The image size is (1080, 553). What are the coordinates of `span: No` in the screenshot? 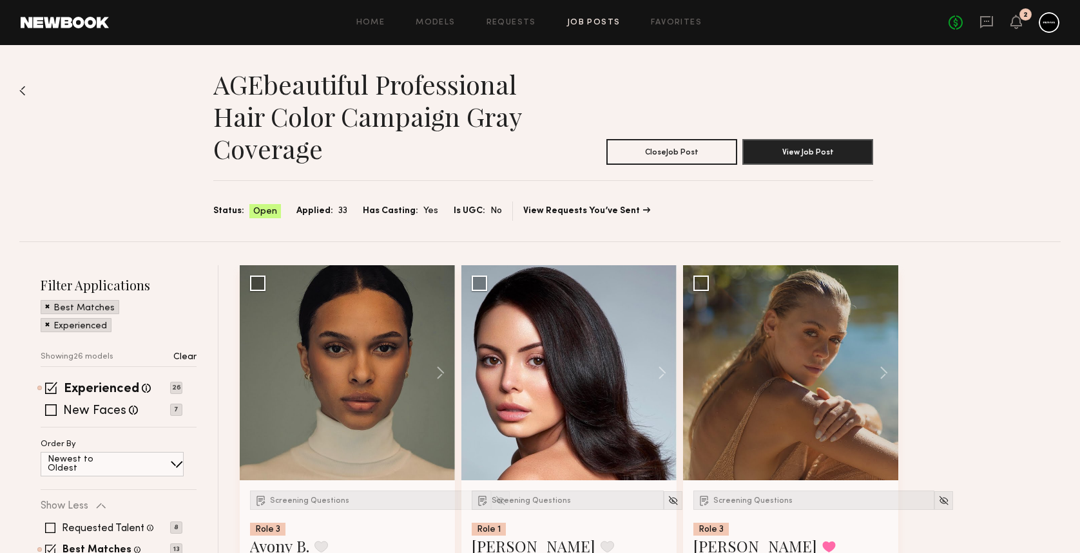 It's located at (496, 211).